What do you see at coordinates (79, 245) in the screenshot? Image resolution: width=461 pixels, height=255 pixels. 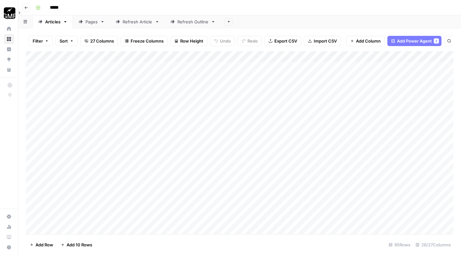 I see `span: Add 10 Rows` at bounding box center [79, 245].